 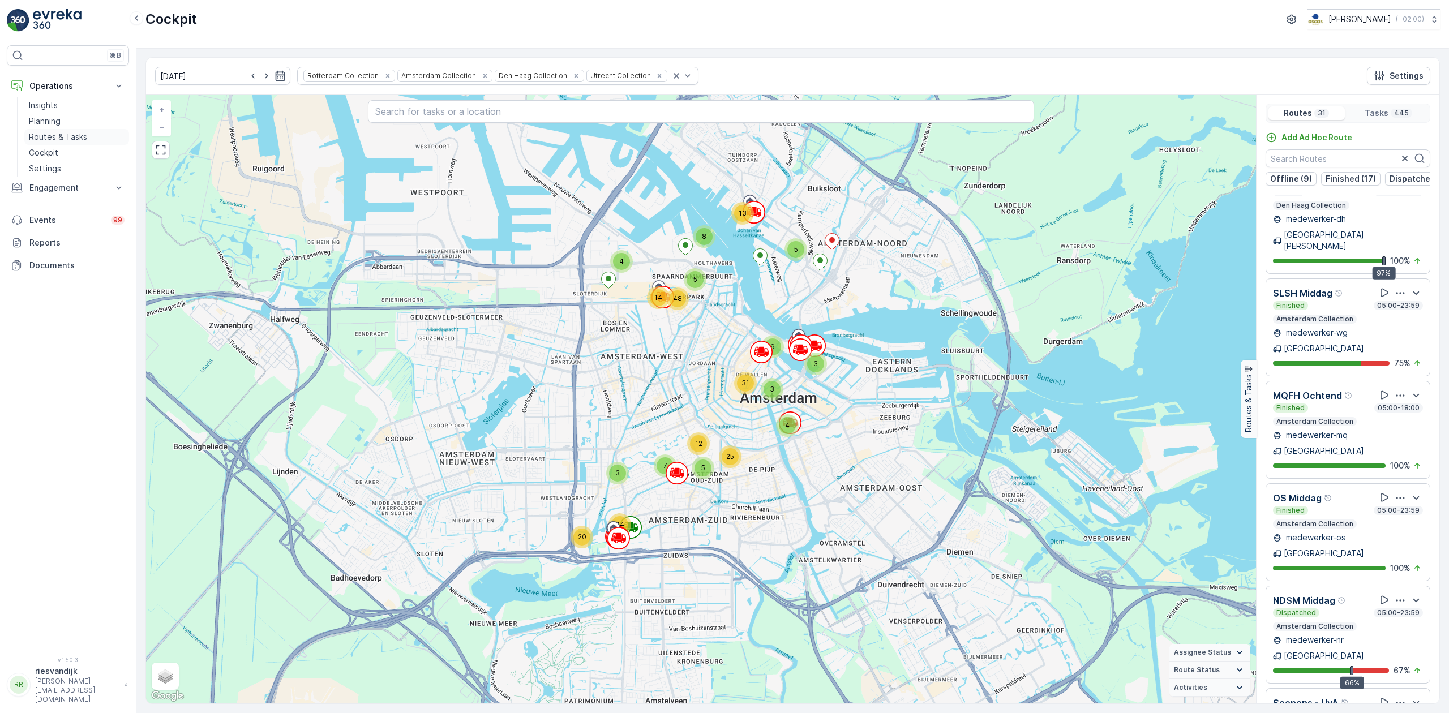 I want to click on p: Dispatched (4), so click(x=1419, y=179).